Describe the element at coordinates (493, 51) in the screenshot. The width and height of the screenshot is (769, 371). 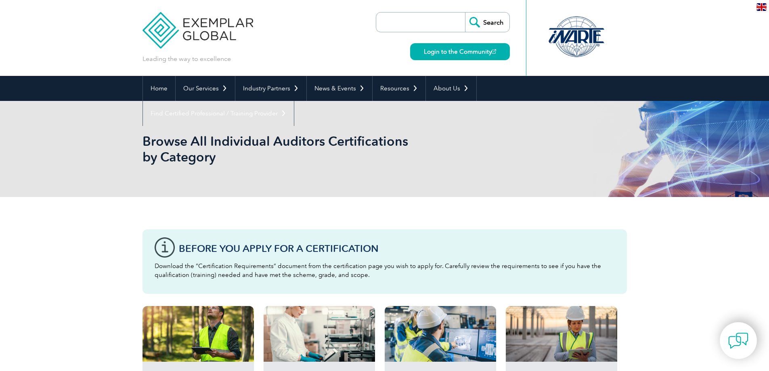
I see `img: open_square.png` at that location.